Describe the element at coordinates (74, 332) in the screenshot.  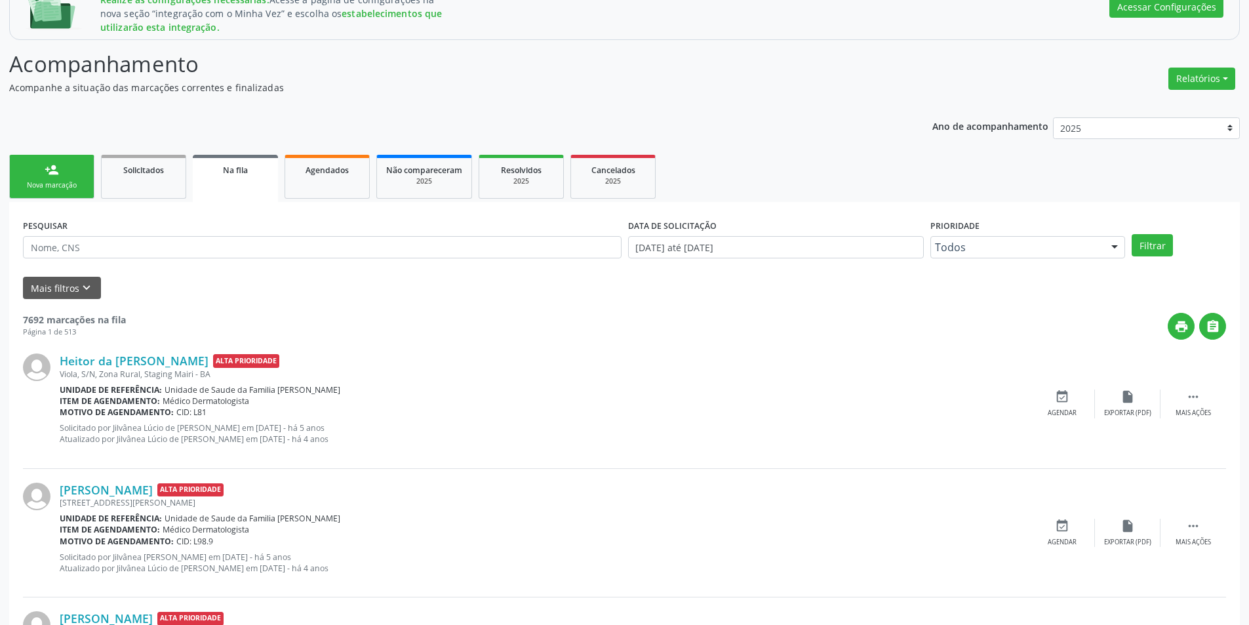
I see `div: Página 1 de 513` at that location.